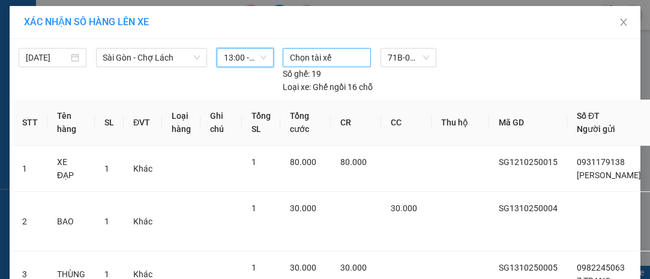  What do you see at coordinates (71, 169) in the screenshot?
I see `td: XE ĐẠP` at bounding box center [71, 169].